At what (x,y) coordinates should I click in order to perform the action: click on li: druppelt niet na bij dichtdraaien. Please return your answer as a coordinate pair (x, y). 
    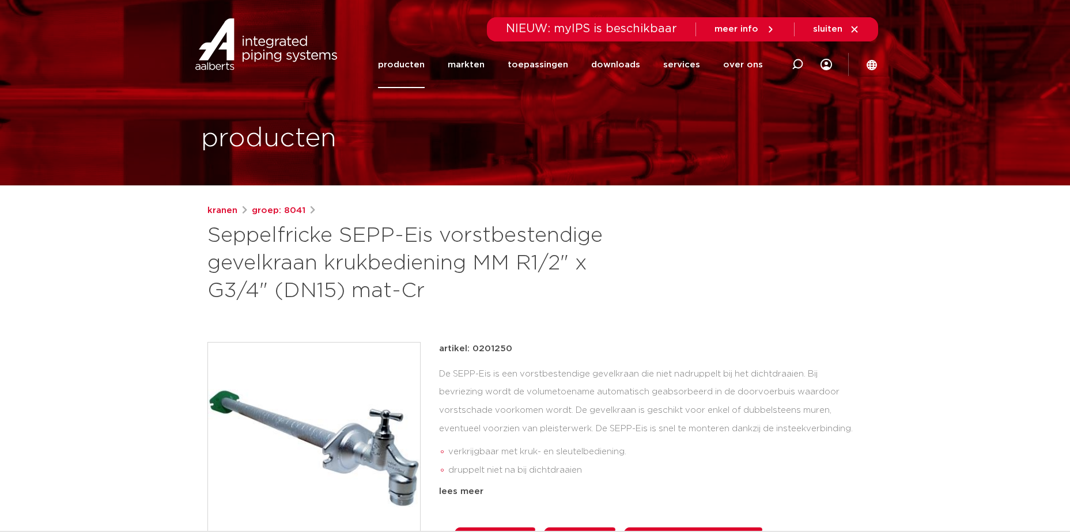
    Looking at the image, I should click on (656, 471).